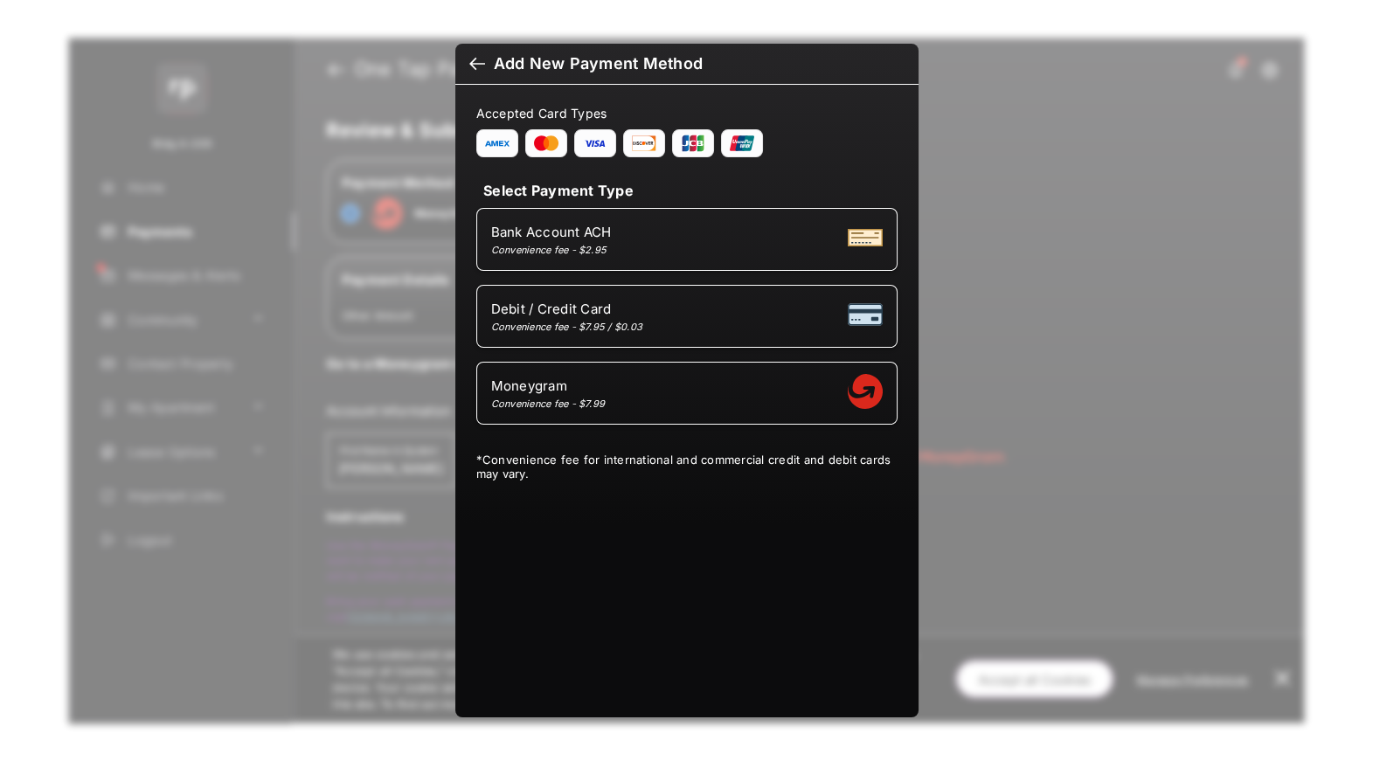 Image resolution: width=1373 pixels, height=761 pixels. Describe the element at coordinates (567, 308) in the screenshot. I see `span: Debit / Credit Card` at that location.